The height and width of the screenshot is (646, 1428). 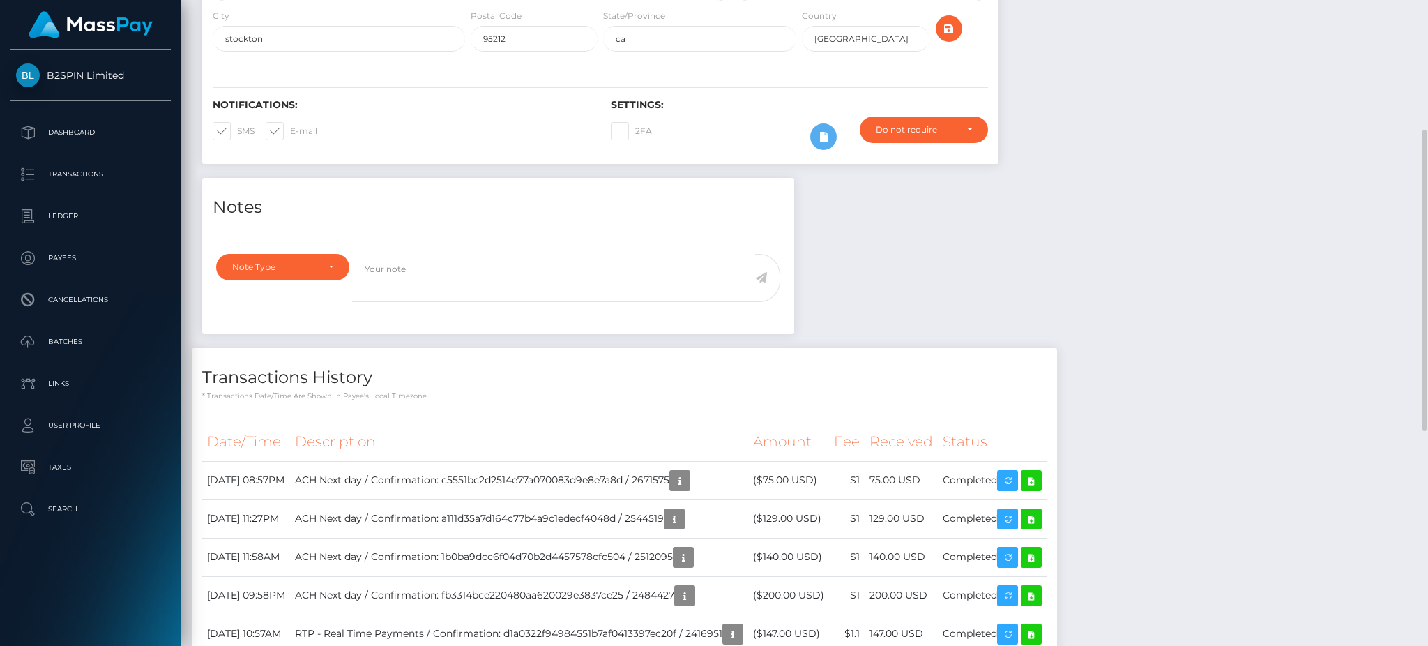 I want to click on td: 200.00 USD, so click(x=901, y=595).